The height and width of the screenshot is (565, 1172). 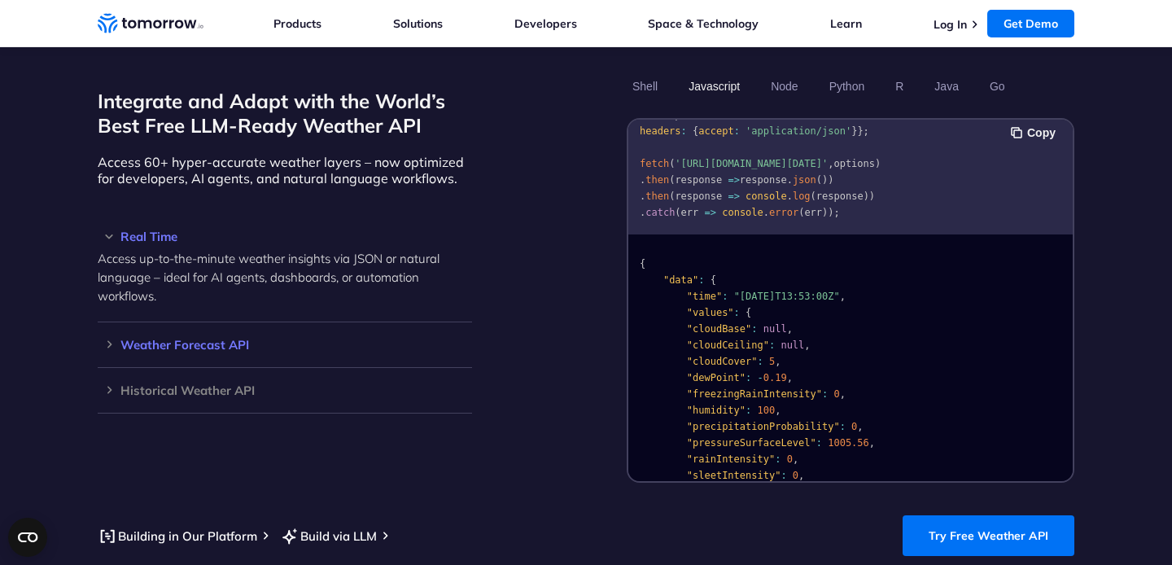 What do you see at coordinates (711, 313) in the screenshot?
I see `span: "values"` at bounding box center [711, 313].